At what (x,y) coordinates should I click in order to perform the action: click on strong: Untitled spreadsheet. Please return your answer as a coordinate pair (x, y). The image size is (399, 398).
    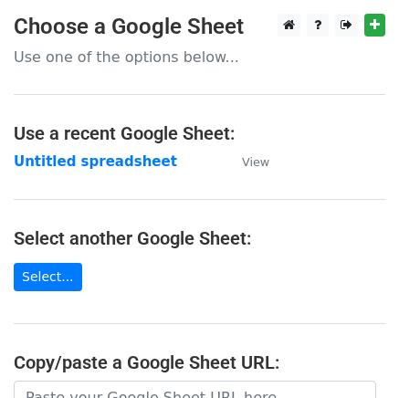
    Looking at the image, I should click on (95, 162).